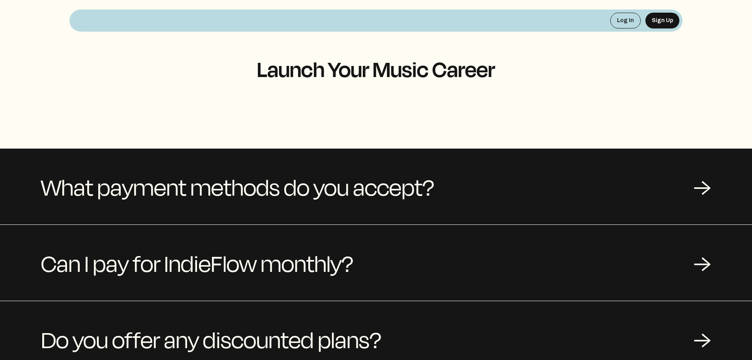  Describe the element at coordinates (197, 263) in the screenshot. I see `span: Can I pay for IndieFlow monthly?` at that location.